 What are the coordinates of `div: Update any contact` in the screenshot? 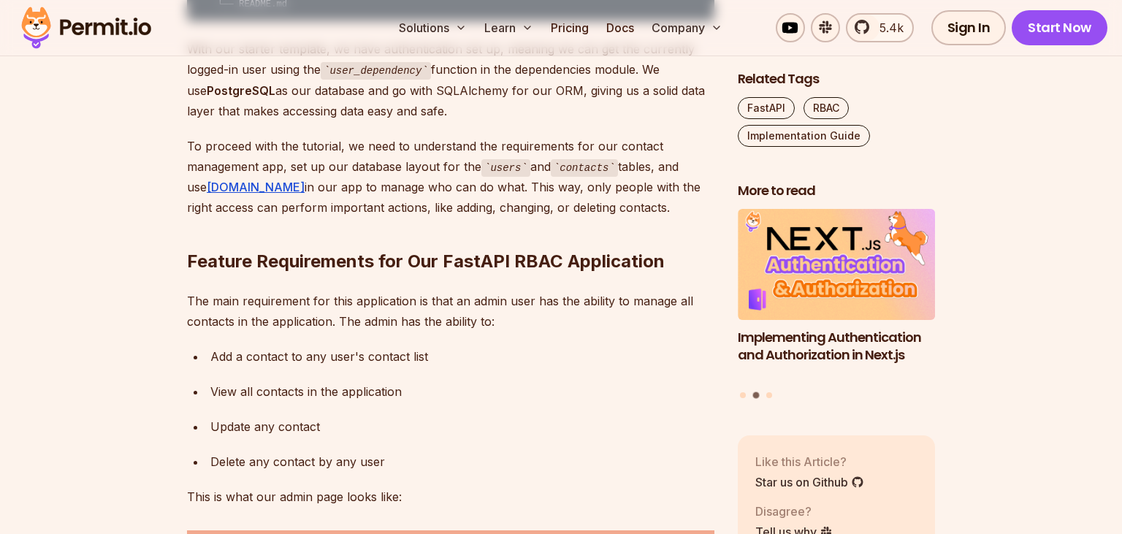 It's located at (462, 427).